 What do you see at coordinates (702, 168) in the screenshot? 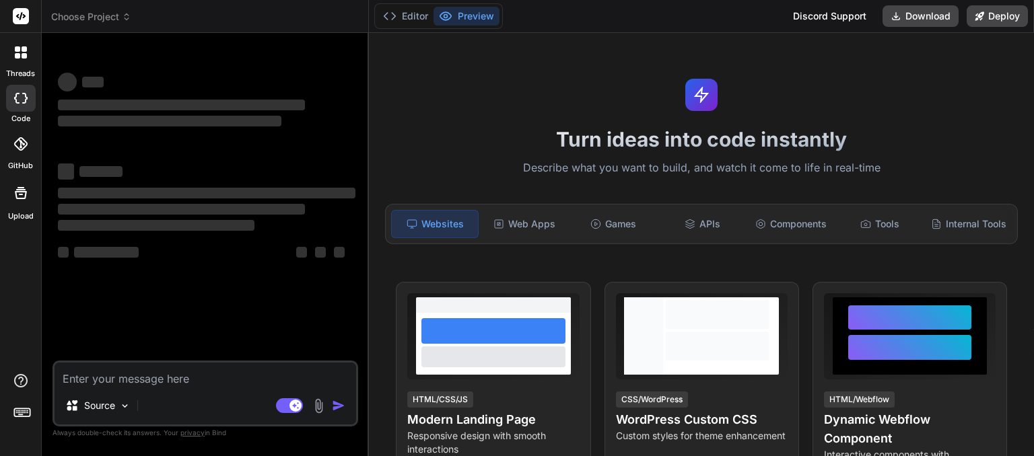
I see `p: Describe what you want to build, and watch it come to life in real-time` at bounding box center [702, 168].